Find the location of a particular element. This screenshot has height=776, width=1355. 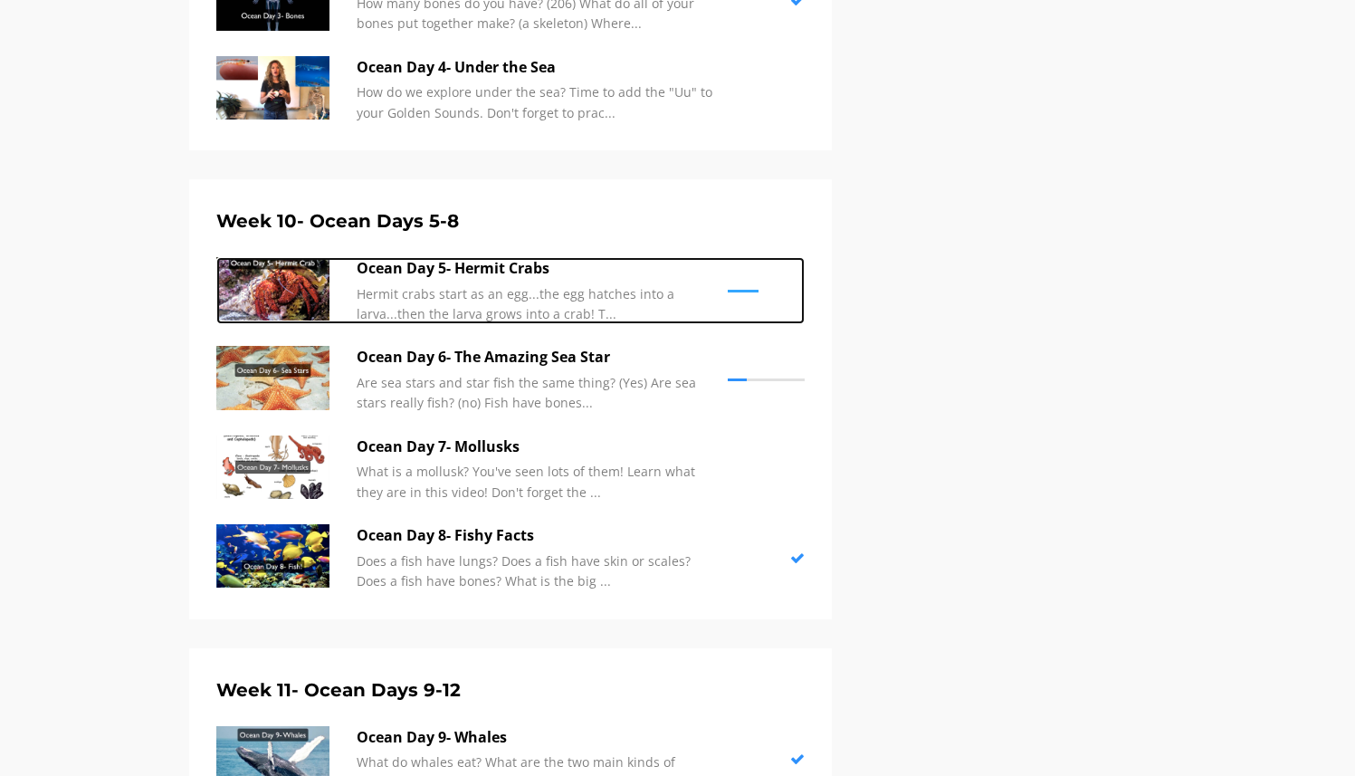

p: Hermit crabs start as an egg...the egg hatches into a larva...then the larva grows into a crab! T... is located at coordinates (538, 304).